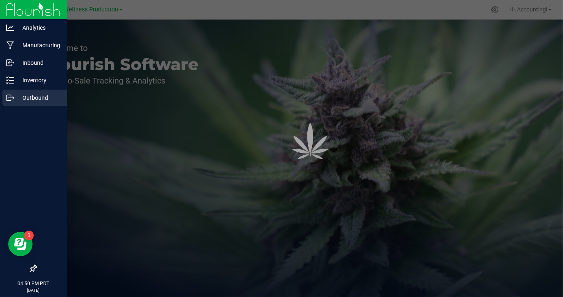 This screenshot has height=297, width=563. What do you see at coordinates (33, 283) in the screenshot?
I see `p: 04:50 PM PDT` at bounding box center [33, 283].